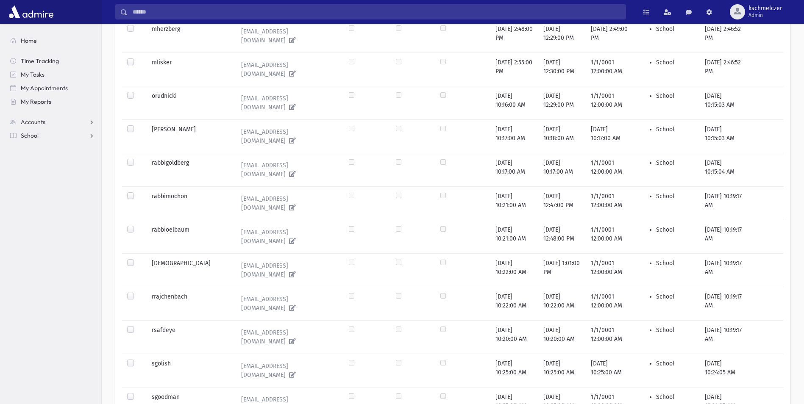 This screenshot has height=404, width=804. I want to click on td: orudnicki, so click(188, 103).